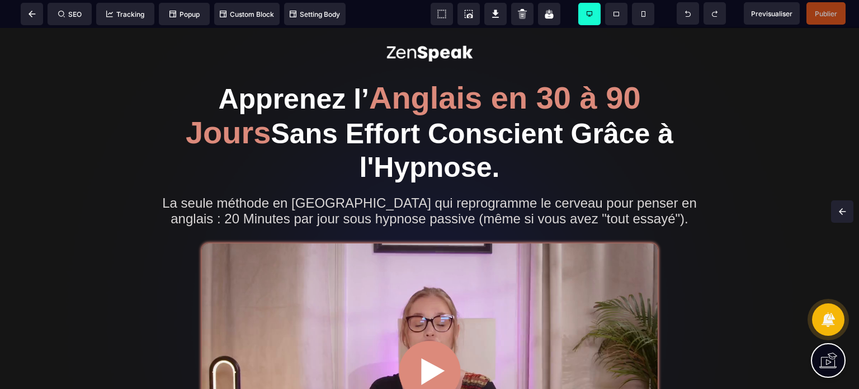  I want to click on span: Previsualiser, so click(772, 13).